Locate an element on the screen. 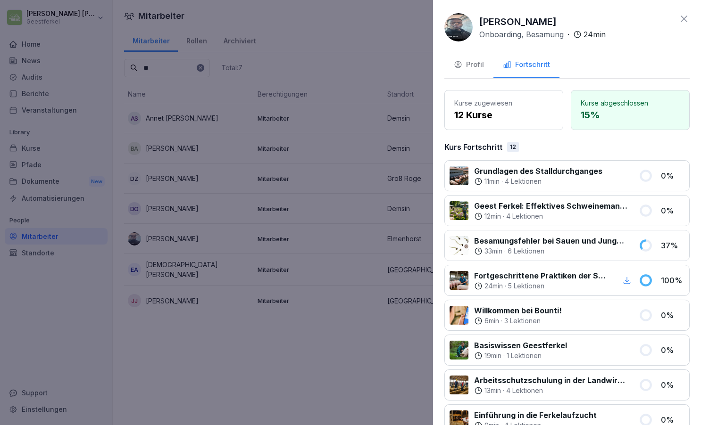  p: Kurse zugewiesen is located at coordinates (504, 103).